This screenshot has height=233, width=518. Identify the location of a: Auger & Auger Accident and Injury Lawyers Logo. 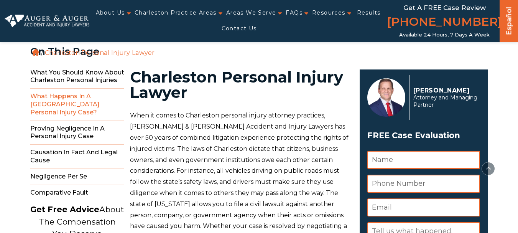
(47, 21).